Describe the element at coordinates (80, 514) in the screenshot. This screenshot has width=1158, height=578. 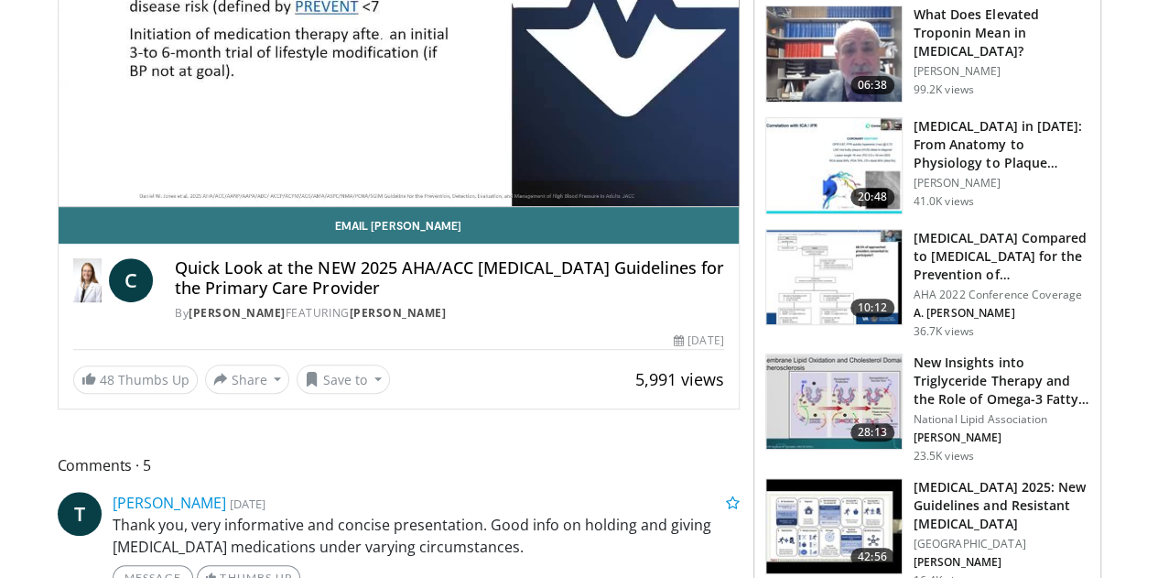
I see `a: T` at that location.